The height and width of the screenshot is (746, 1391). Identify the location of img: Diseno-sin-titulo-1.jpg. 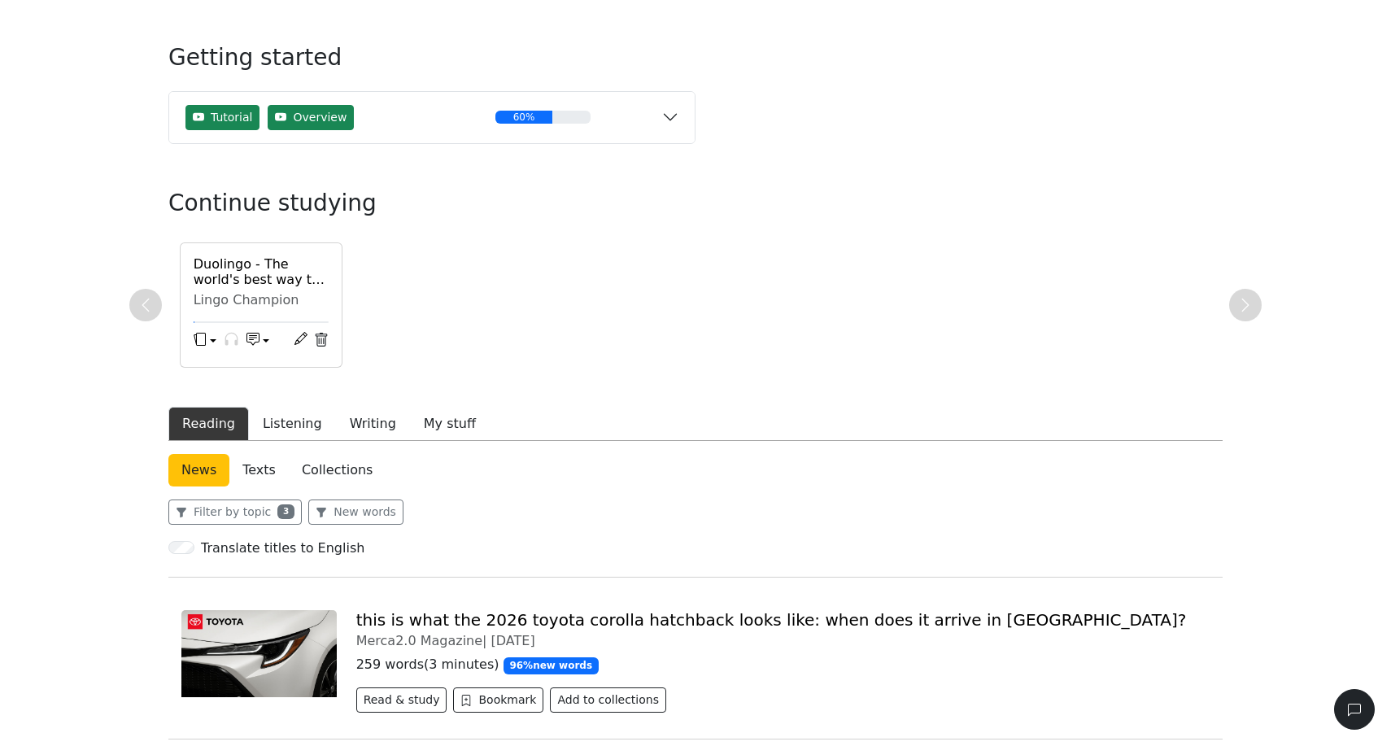
(259, 653).